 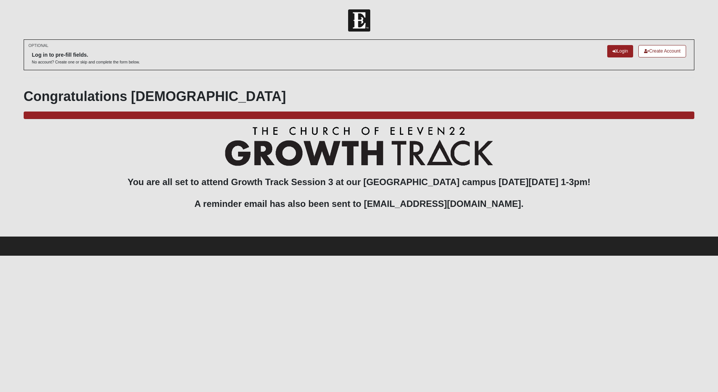 I want to click on a: Create Account, so click(x=662, y=51).